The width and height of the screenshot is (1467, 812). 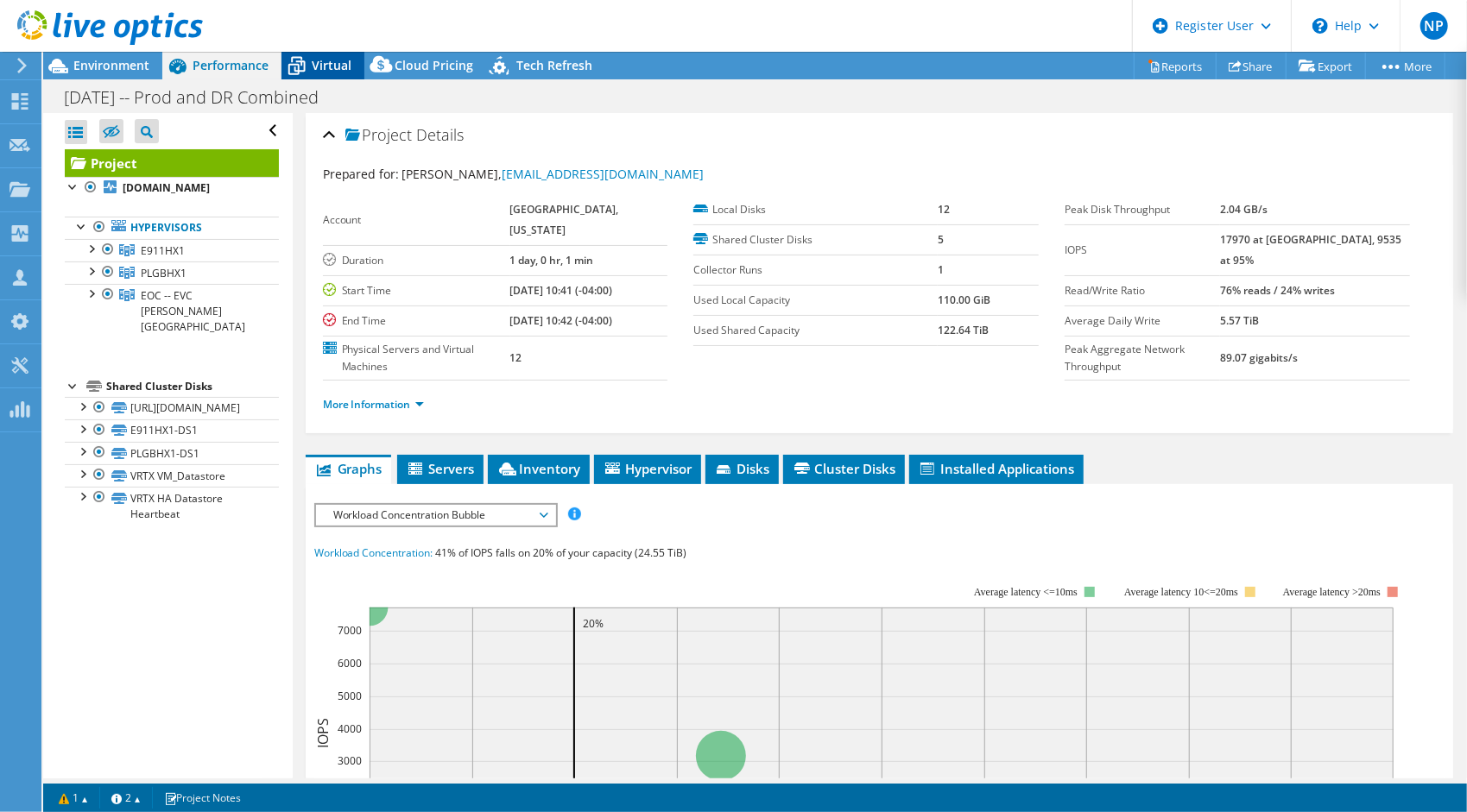 What do you see at coordinates (172, 506) in the screenshot?
I see `a: VRTX HA Datastore Heartbeat` at bounding box center [172, 506].